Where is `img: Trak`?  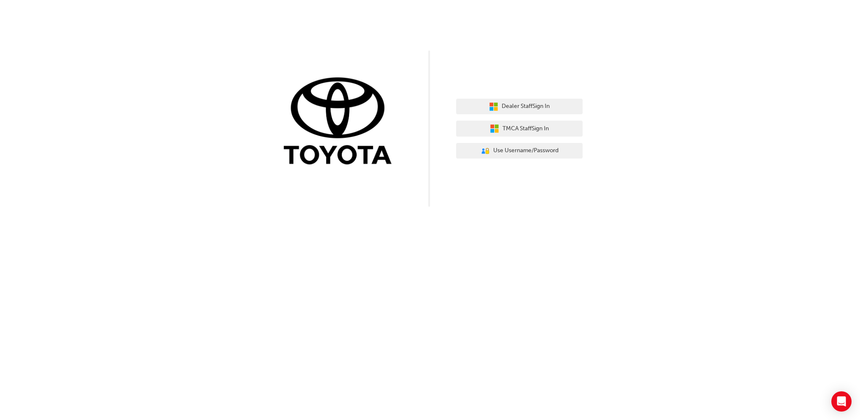
img: Trak is located at coordinates (341, 122).